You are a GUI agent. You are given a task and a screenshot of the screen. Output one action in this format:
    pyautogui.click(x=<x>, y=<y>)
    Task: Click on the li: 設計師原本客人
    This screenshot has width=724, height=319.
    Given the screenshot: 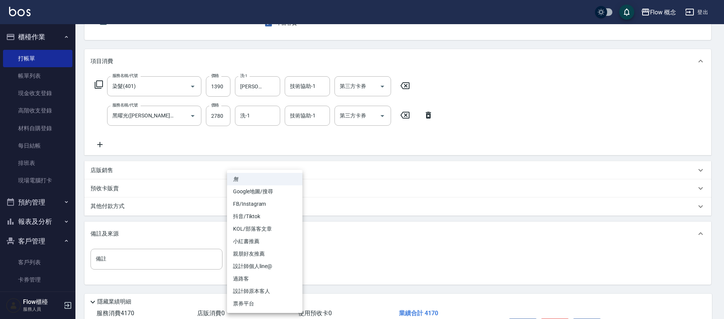 What is the action you would take?
    pyautogui.click(x=265, y=291)
    